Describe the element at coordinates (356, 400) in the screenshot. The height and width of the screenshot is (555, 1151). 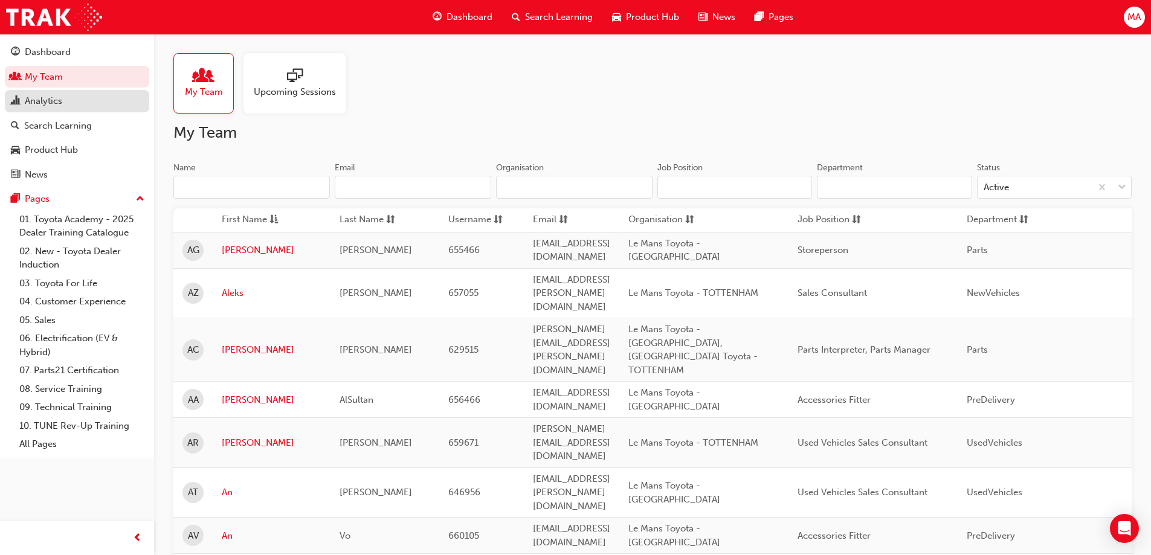
I see `span: AlSultan` at that location.